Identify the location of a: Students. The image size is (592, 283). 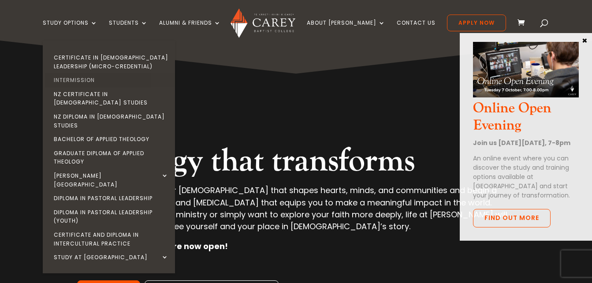
(128, 30).